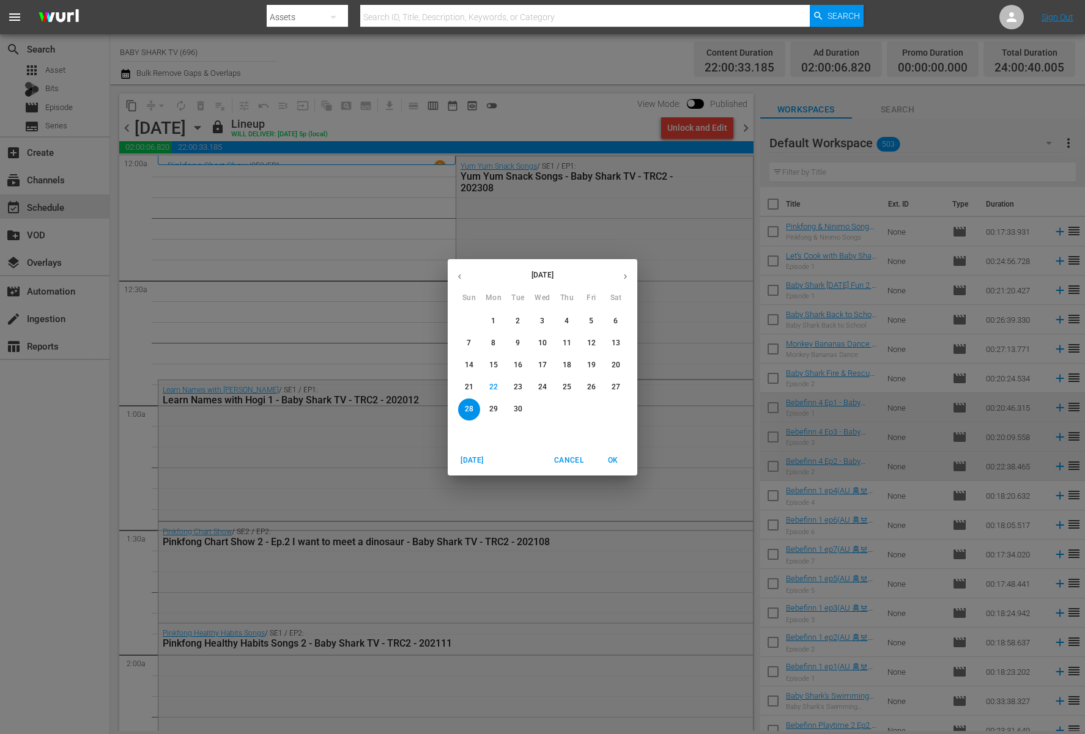 This screenshot has height=734, width=1085. I want to click on p: 25, so click(567, 387).